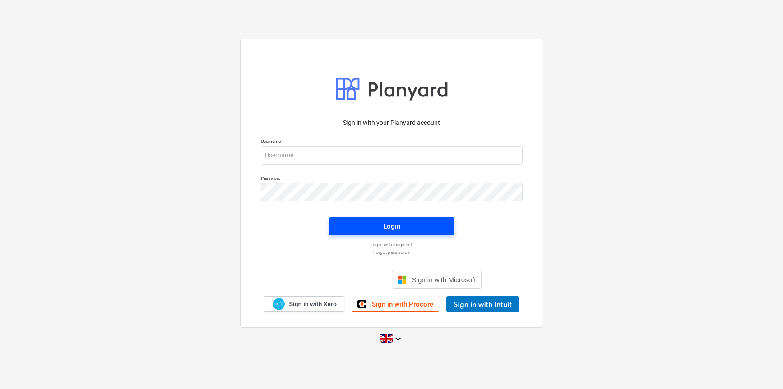 This screenshot has height=389, width=783. I want to click on input: Username, so click(392, 156).